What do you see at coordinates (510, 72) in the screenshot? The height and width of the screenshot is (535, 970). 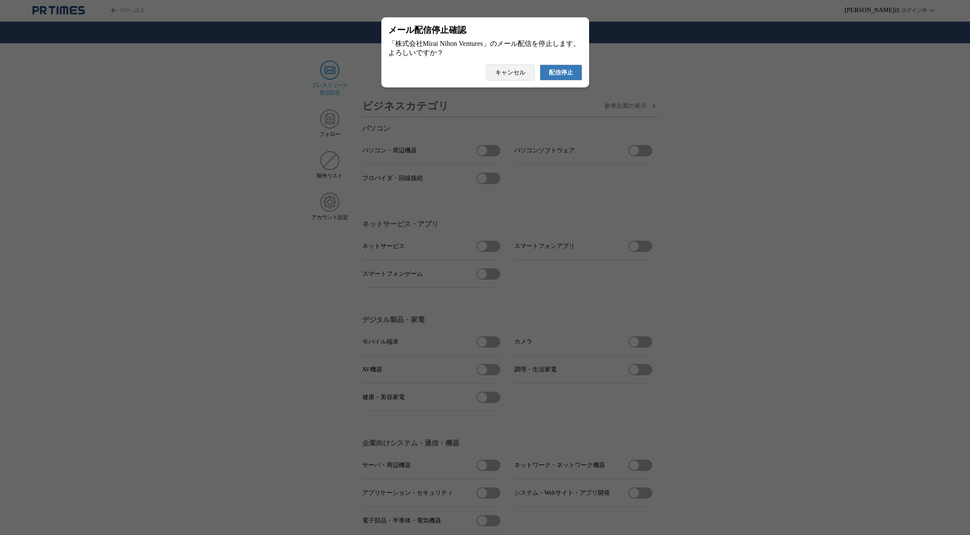 I see `button: キャンセル` at bounding box center [510, 72].